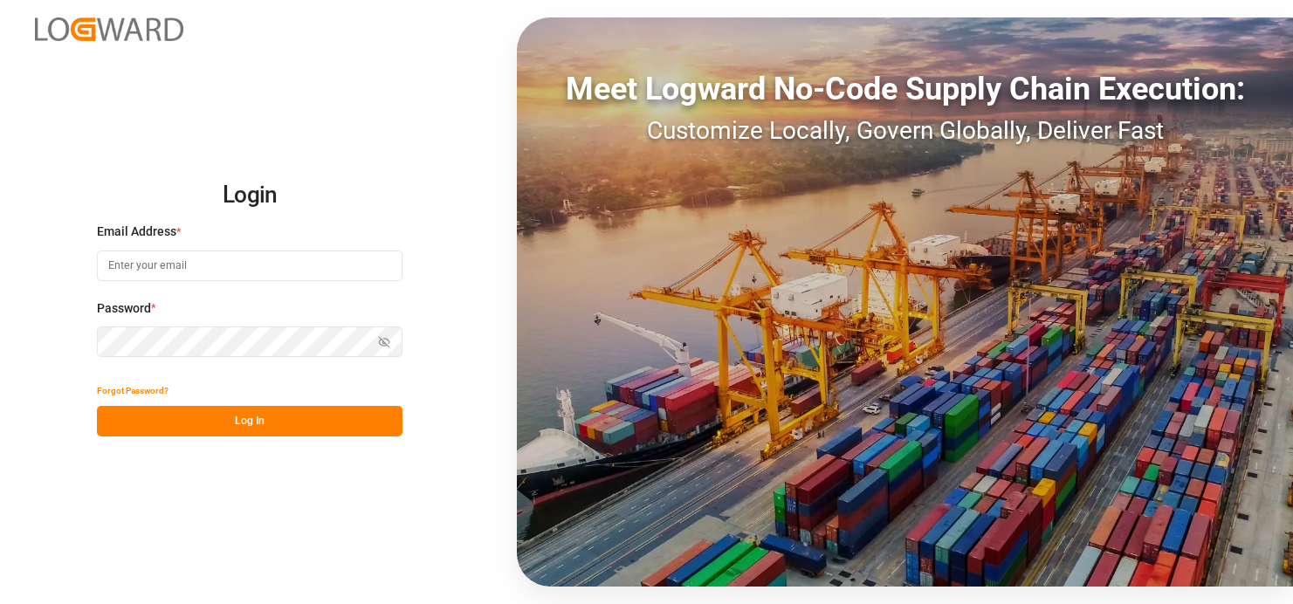 The image size is (1293, 604). What do you see at coordinates (250, 421) in the screenshot?
I see `button: Log In` at bounding box center [250, 421].